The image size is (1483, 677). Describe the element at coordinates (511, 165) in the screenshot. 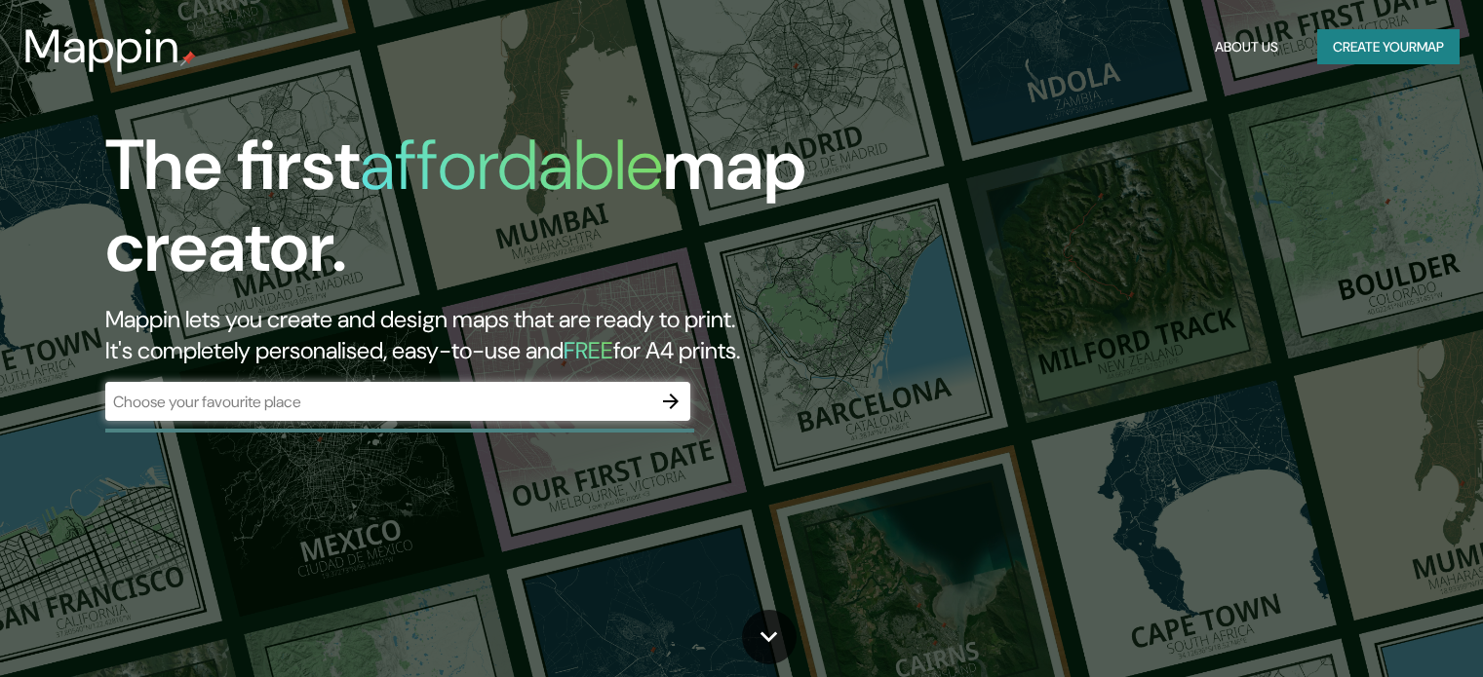

I see `h1: affordable` at that location.